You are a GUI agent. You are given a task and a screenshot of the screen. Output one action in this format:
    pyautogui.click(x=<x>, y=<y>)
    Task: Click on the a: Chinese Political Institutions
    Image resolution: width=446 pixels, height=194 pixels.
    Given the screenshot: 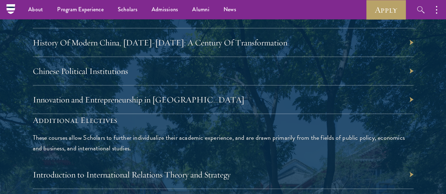 What is the action you would take?
    pyautogui.click(x=80, y=71)
    